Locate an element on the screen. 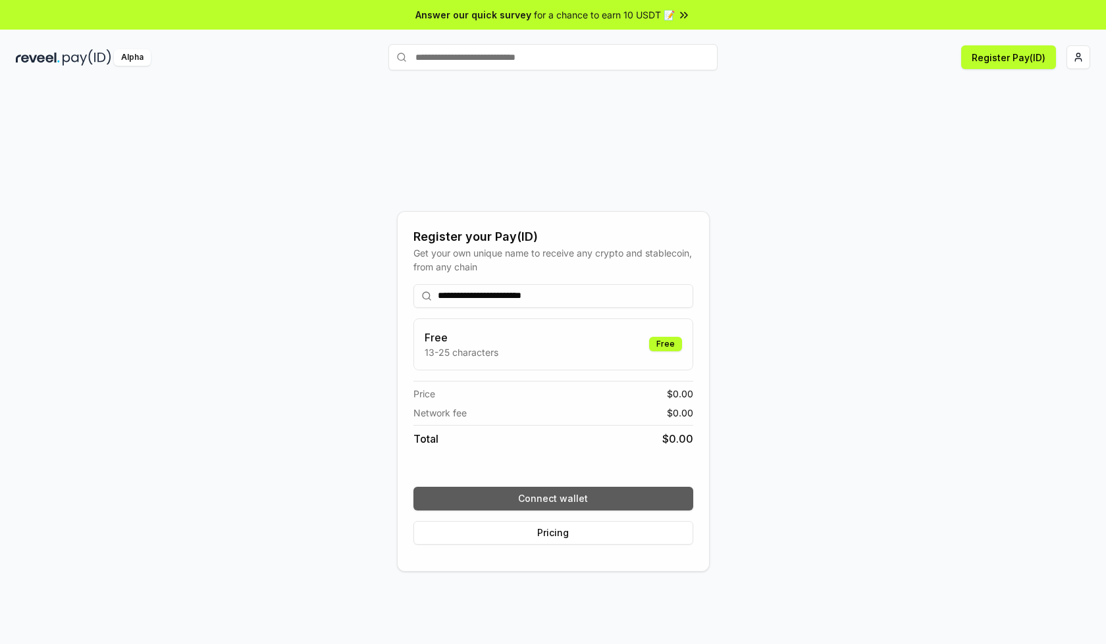 The width and height of the screenshot is (1106, 644). span: for a chance to earn 10 USDT 📝 is located at coordinates (604, 14).